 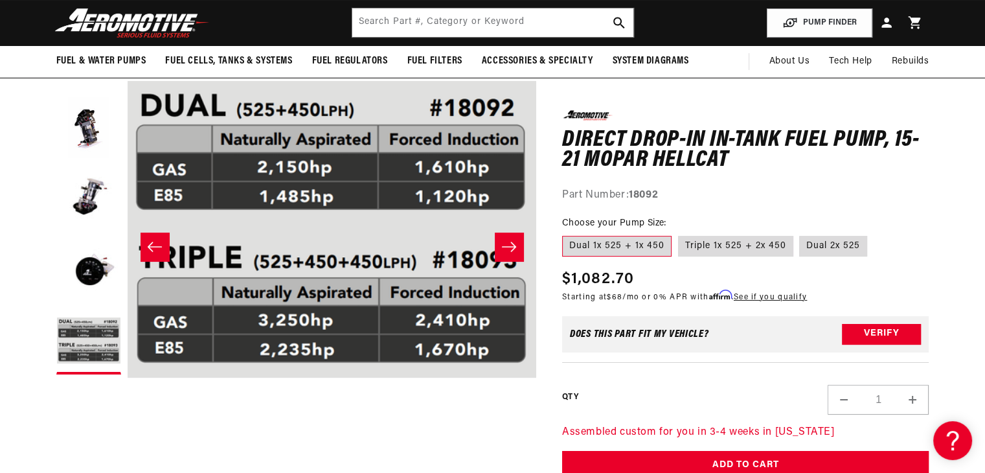 I want to click on button: Slide left, so click(x=155, y=247).